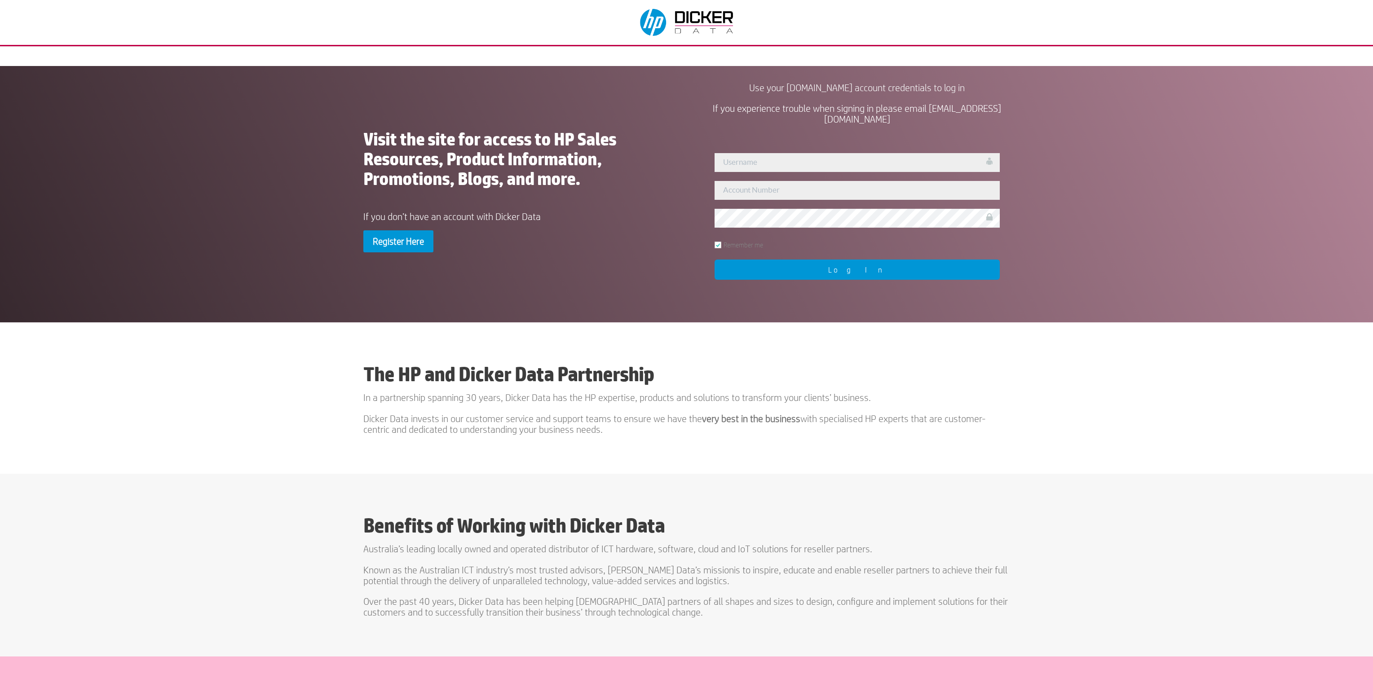 The image size is (1373, 700). Describe the element at coordinates (618, 549) in the screenshot. I see `span: Australia’s leading locally owned and operated distributor of ICT hardware, software, cloud and I...` at that location.